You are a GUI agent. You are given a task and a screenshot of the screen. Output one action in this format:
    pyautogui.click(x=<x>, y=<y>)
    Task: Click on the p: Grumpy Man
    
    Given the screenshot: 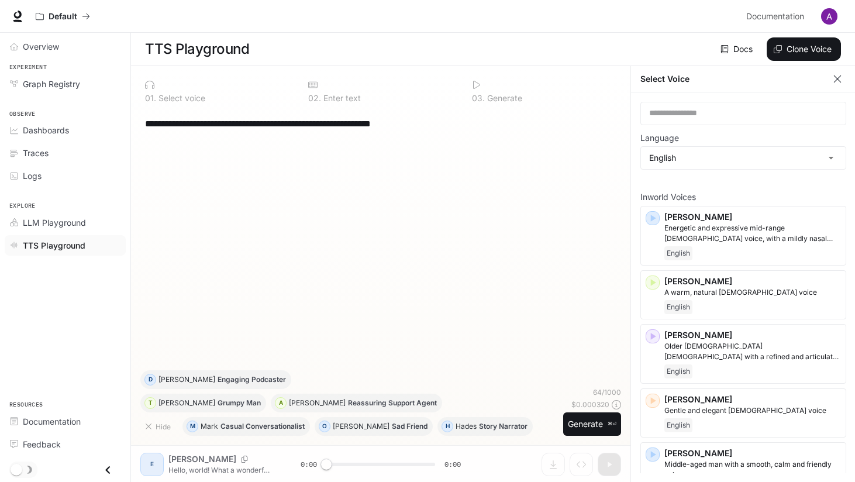 What is the action you would take?
    pyautogui.click(x=239, y=403)
    